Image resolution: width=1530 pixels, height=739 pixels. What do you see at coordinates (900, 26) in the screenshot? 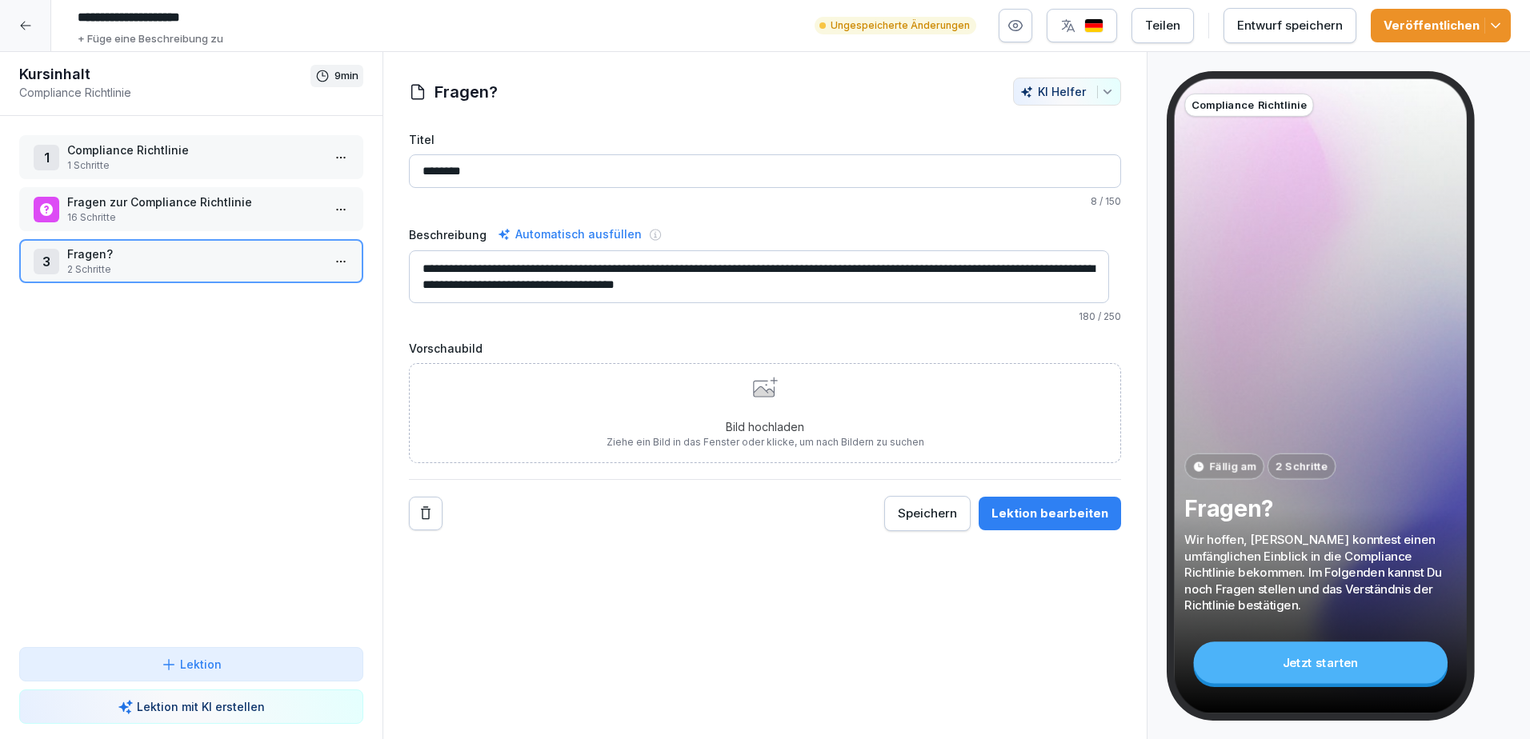
I see `p: Ungespeicherte Änderungen` at bounding box center [900, 26].